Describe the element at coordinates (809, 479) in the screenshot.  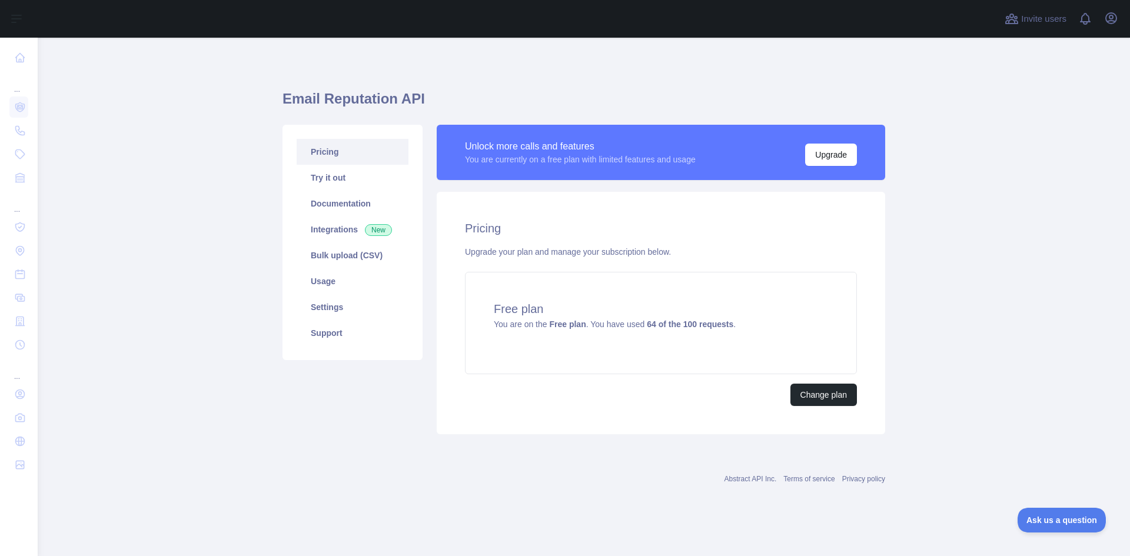
I see `a: Terms of service` at that location.